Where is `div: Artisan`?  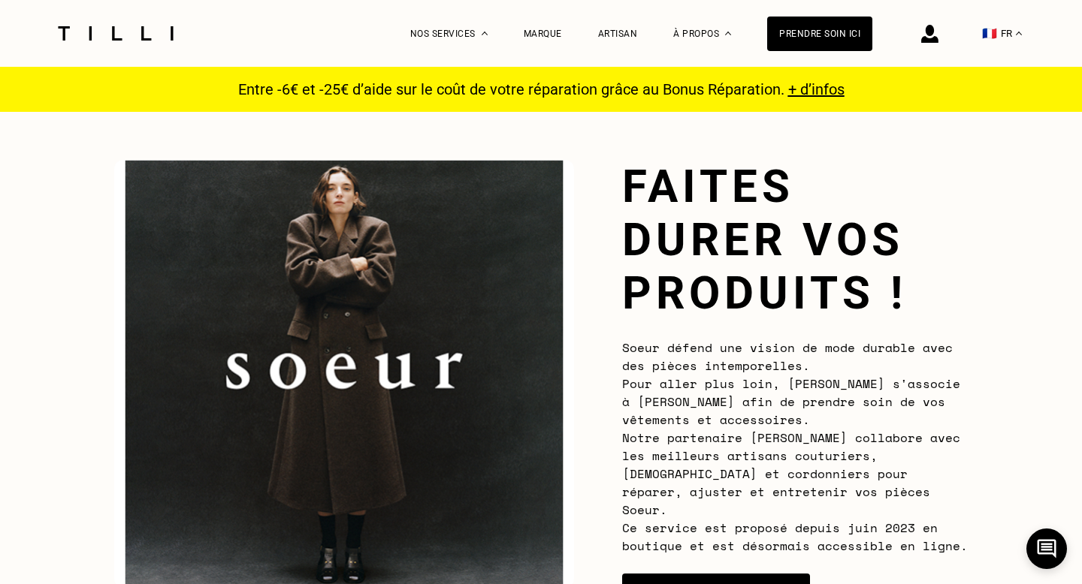
div: Artisan is located at coordinates (617, 34).